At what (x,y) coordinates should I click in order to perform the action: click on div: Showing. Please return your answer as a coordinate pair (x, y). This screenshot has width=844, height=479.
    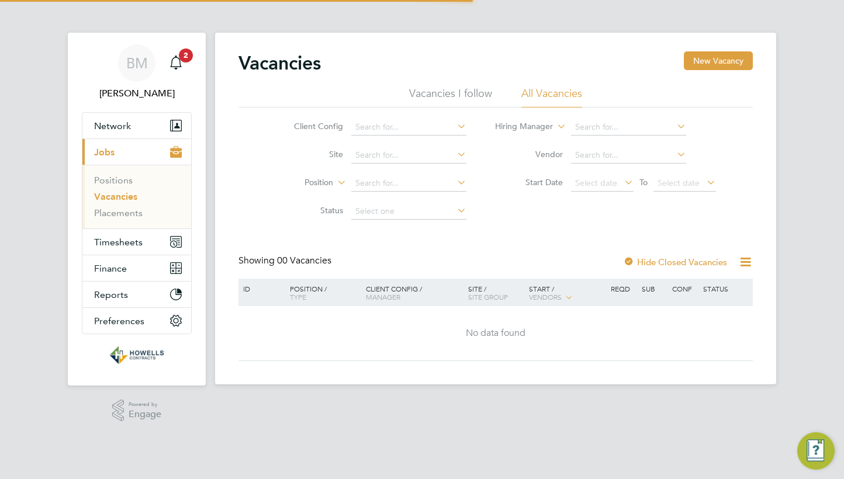
    Looking at the image, I should click on (286, 261).